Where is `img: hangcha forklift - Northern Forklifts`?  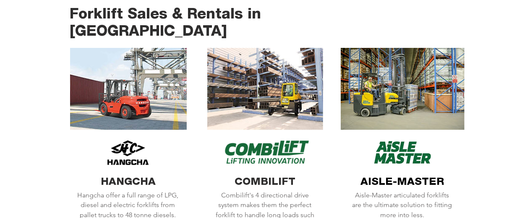 img: hangcha forklift - Northern Forklifts is located at coordinates (128, 89).